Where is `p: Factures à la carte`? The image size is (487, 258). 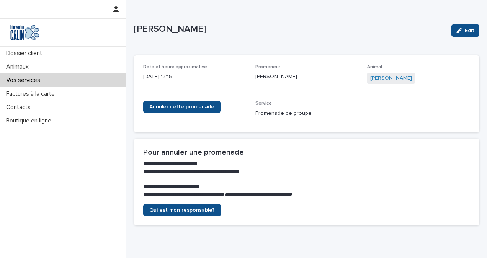 p: Factures à la carte is located at coordinates (32, 94).